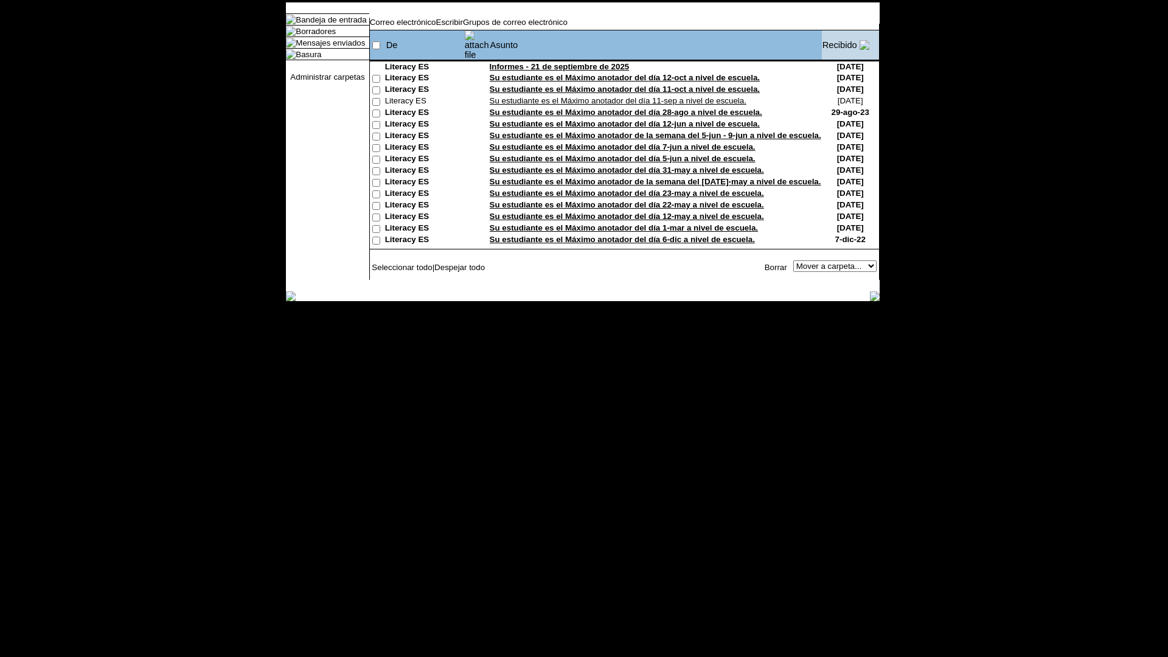 The width and height of the screenshot is (1168, 657). Describe the element at coordinates (308, 54) in the screenshot. I see `a: Basura` at that location.